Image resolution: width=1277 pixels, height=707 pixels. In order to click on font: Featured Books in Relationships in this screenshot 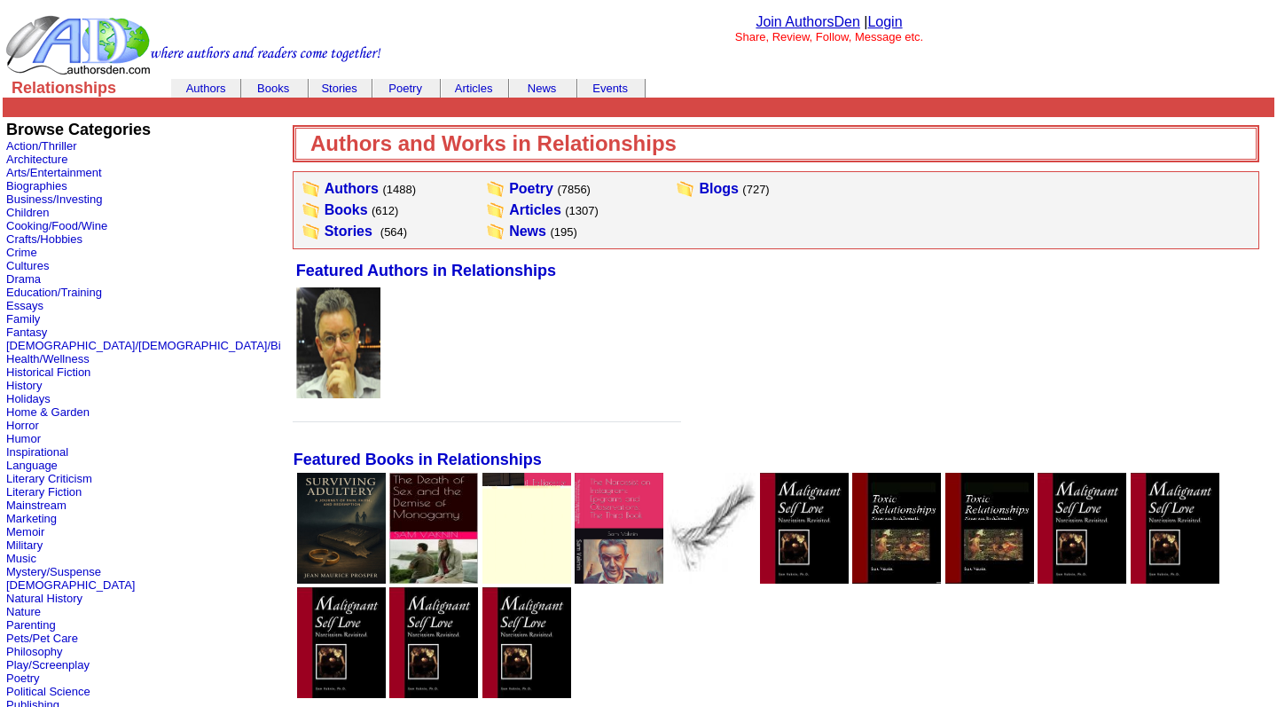, I will do `click(418, 459)`.